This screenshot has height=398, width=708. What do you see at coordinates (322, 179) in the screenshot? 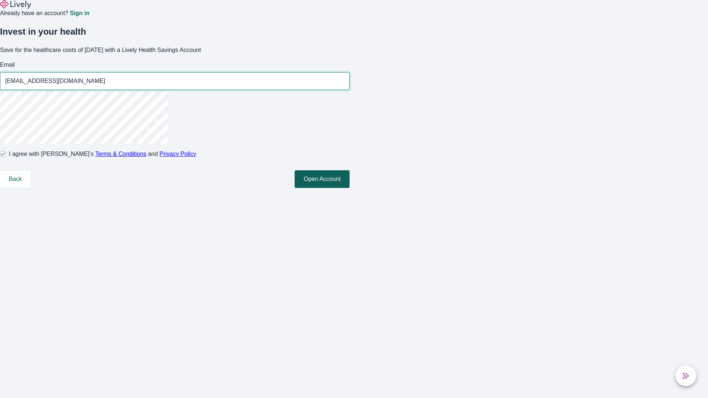
I see `button: Open Account` at bounding box center [322, 179].